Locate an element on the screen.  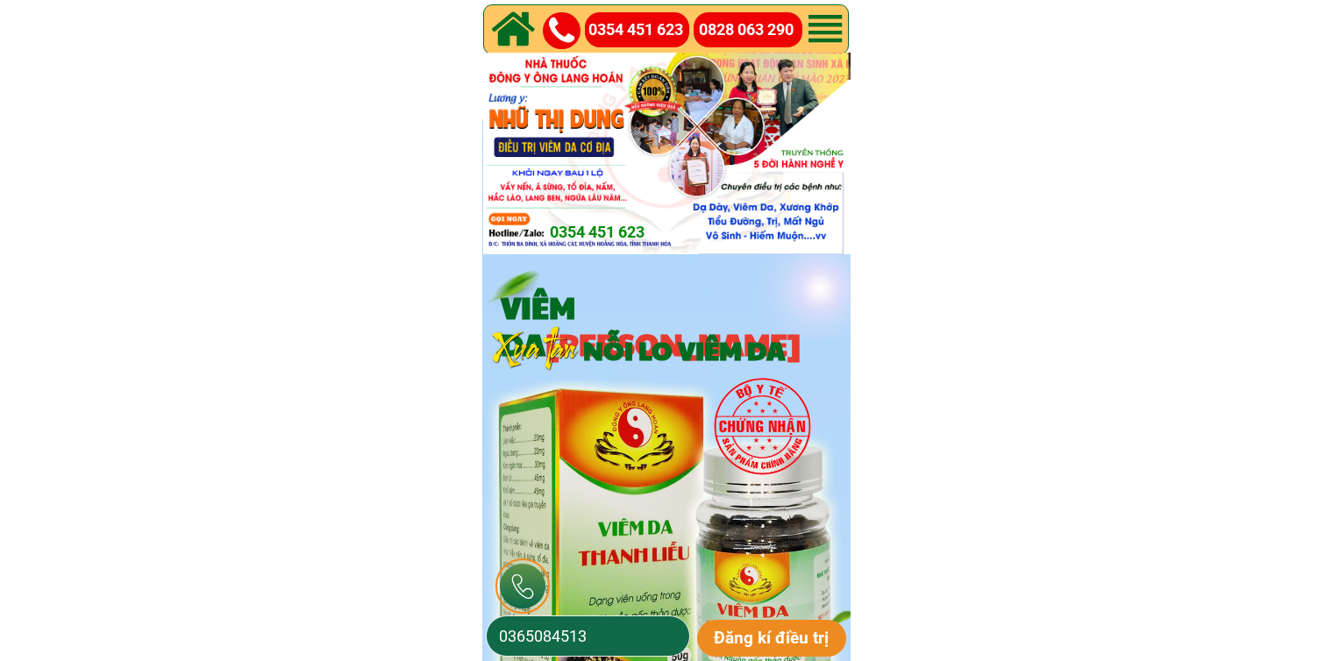
div: 0828 063 290 is located at coordinates (750, 30).